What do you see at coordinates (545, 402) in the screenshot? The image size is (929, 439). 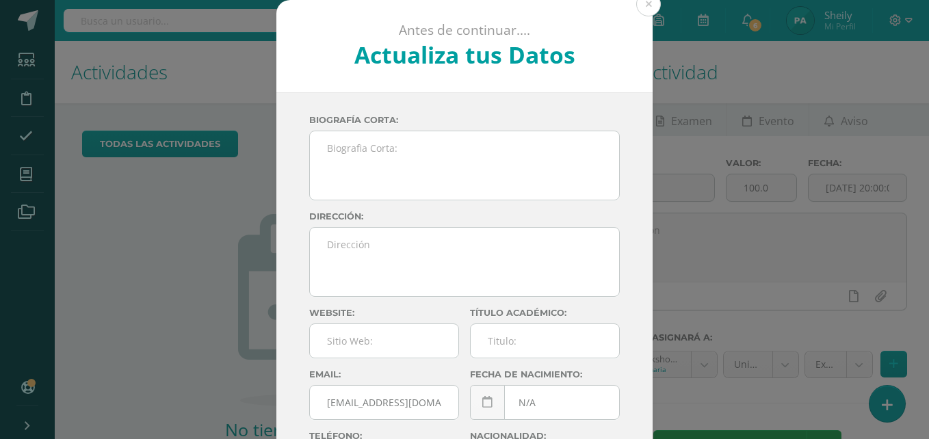 I see `input: Fecha de Nacimiento:` at bounding box center [545, 402].